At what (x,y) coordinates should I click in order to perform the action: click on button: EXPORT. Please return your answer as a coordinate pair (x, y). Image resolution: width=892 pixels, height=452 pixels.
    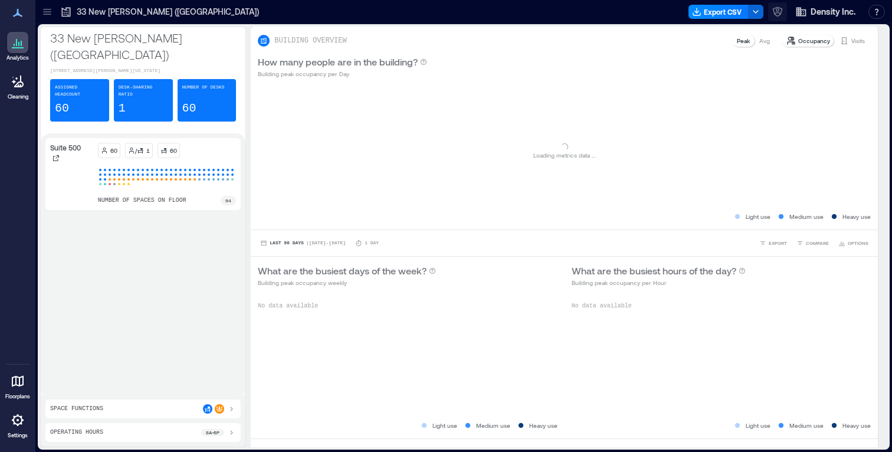
    Looking at the image, I should click on (772, 243).